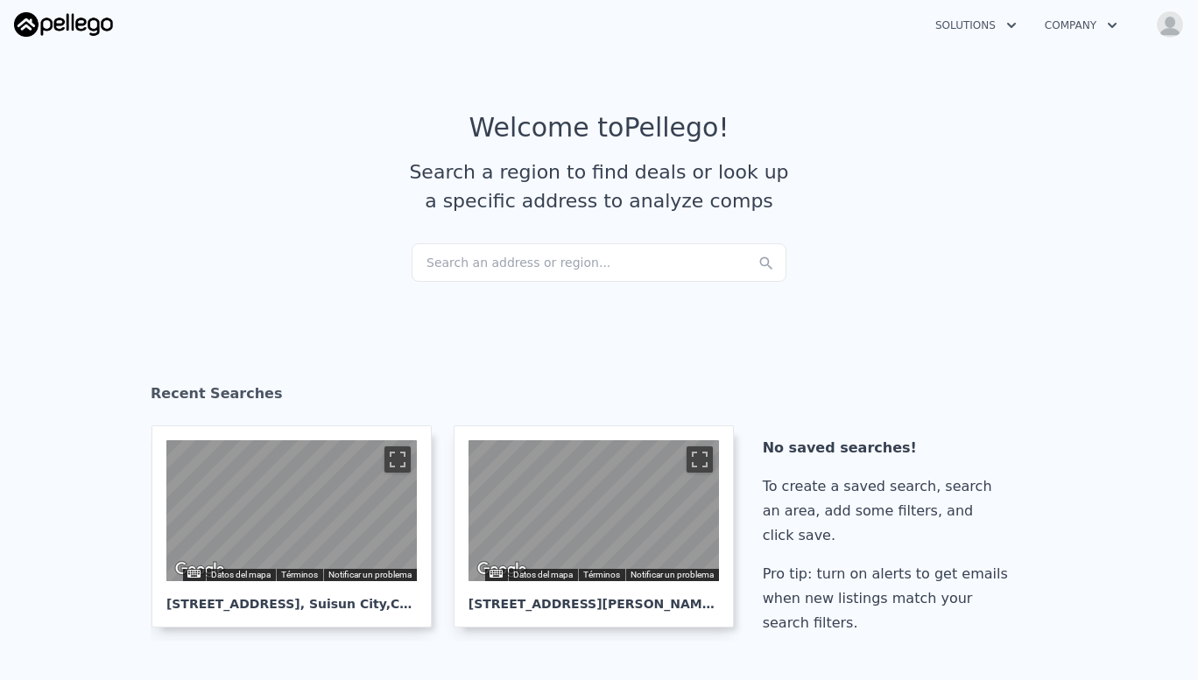 The image size is (1198, 680). What do you see at coordinates (889, 448) in the screenshot?
I see `div: No saved searches!` at bounding box center [889, 448].